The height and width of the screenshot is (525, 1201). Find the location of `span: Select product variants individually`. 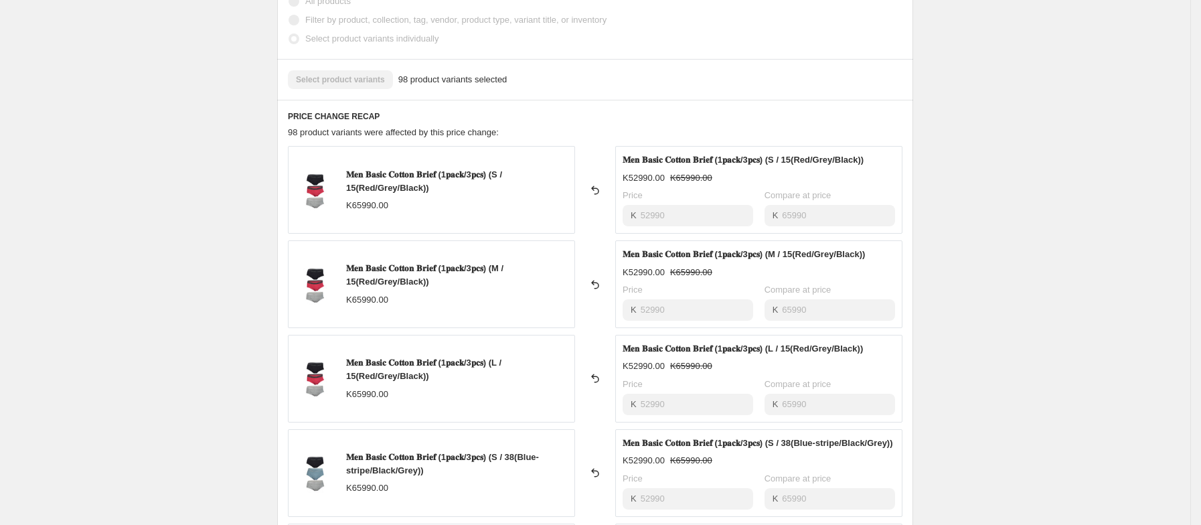

span: Select product variants individually is located at coordinates (371, 38).